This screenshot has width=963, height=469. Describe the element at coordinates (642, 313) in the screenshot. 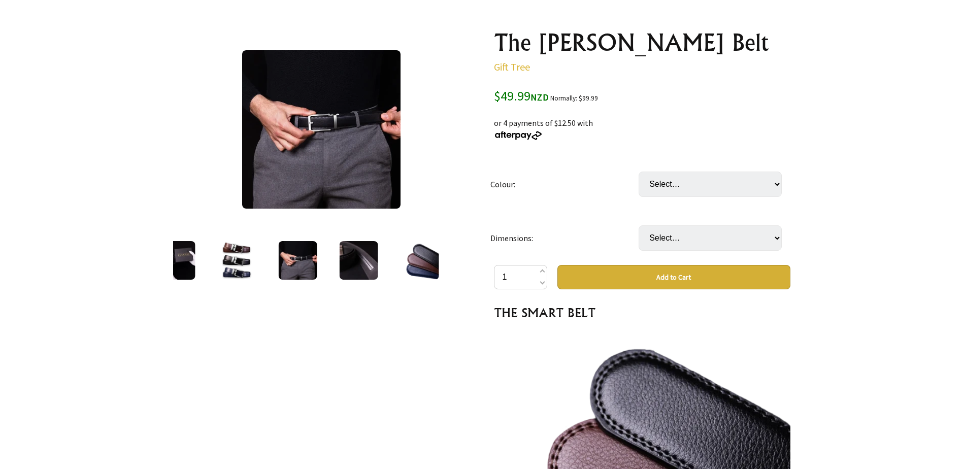

I see `h3: THE SMART BELT` at that location.